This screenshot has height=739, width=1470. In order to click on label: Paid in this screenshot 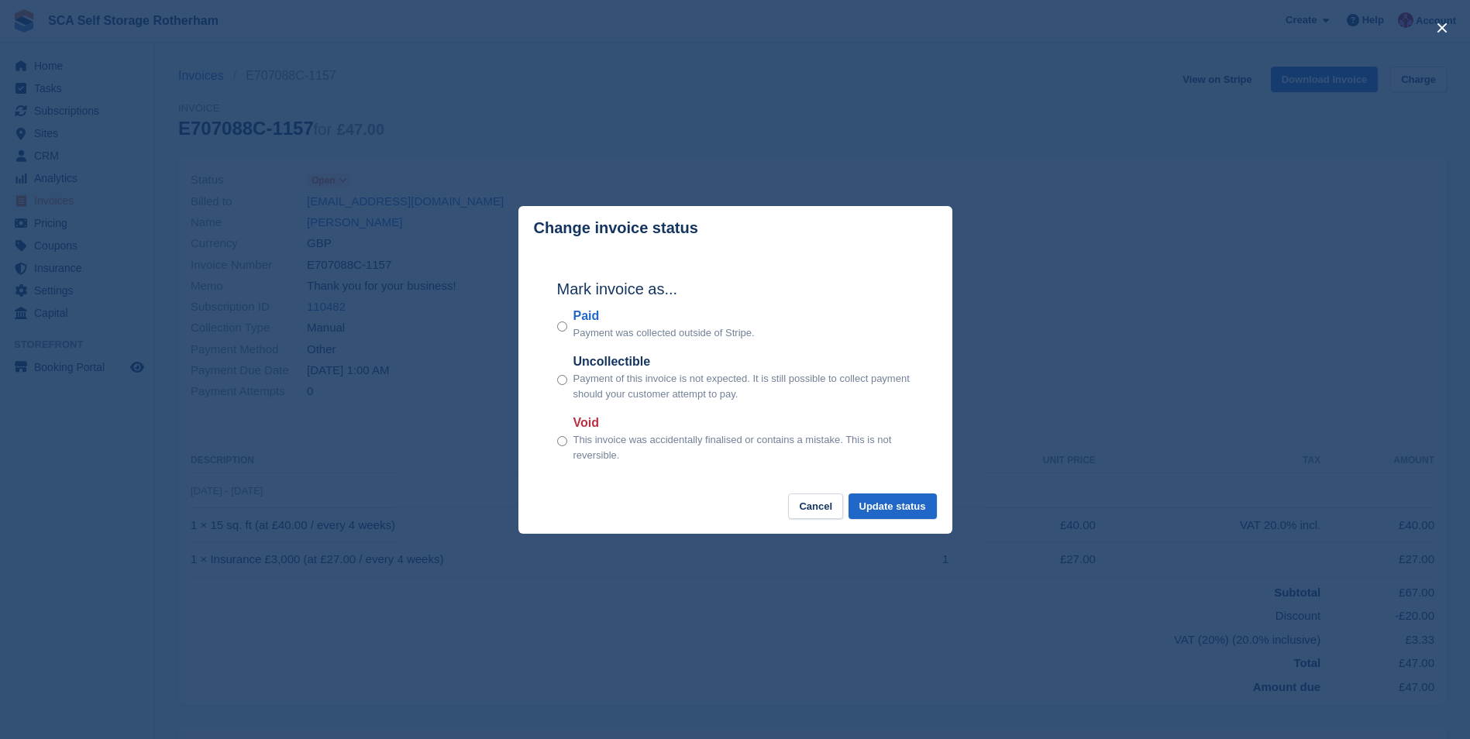, I will do `click(664, 316)`.